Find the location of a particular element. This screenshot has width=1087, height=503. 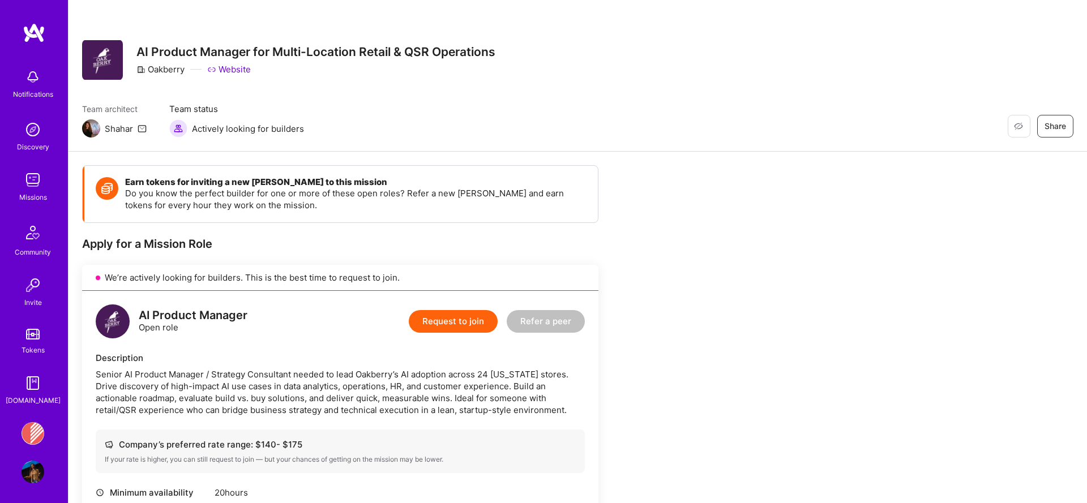

button: Share is located at coordinates (1055, 126).